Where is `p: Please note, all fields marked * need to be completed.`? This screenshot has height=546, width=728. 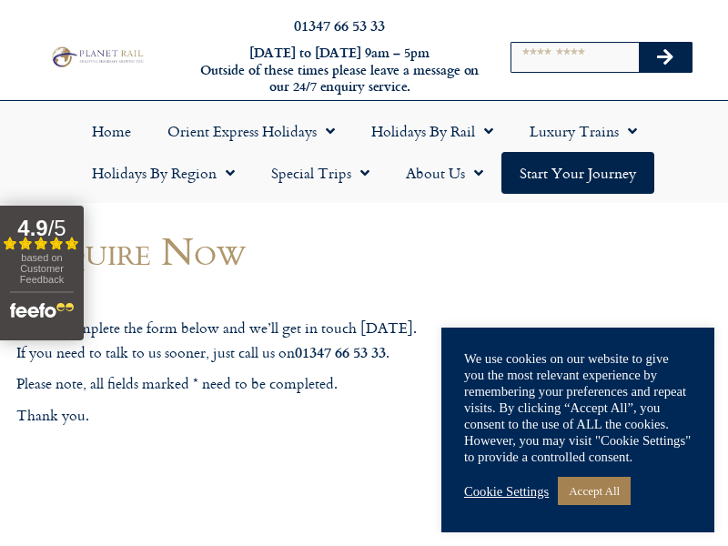 p: Please note, all fields marked * need to be completed. is located at coordinates (246, 384).